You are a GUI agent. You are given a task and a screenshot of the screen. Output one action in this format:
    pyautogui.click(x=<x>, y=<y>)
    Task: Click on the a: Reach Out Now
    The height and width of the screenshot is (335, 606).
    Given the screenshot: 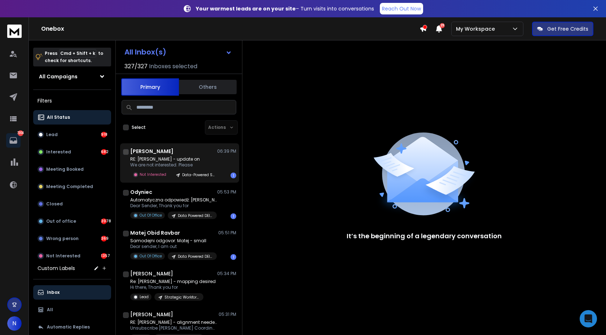 What is the action you would take?
    pyautogui.click(x=401, y=9)
    